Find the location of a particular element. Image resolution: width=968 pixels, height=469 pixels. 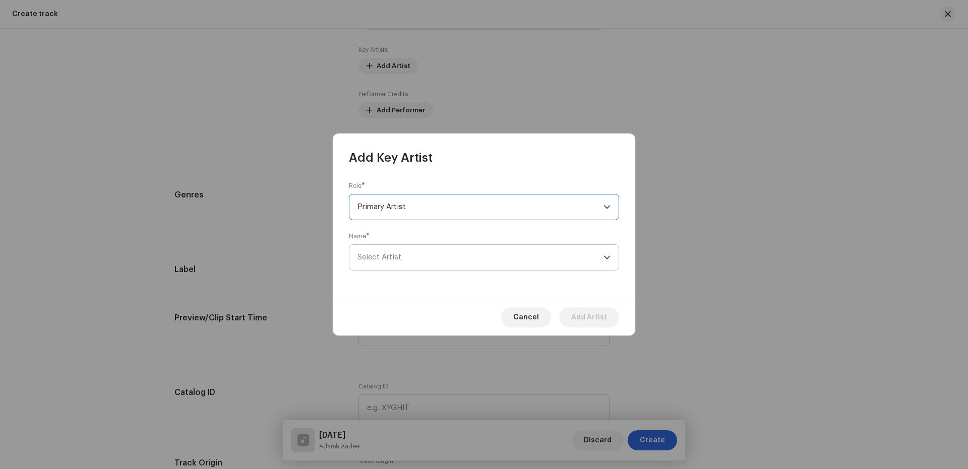

span: Add Key Artist is located at coordinates (391, 158).